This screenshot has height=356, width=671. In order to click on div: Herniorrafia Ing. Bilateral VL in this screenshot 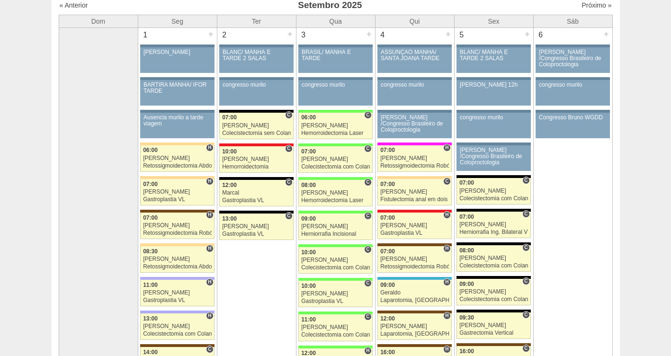, I will do `click(493, 232)`.